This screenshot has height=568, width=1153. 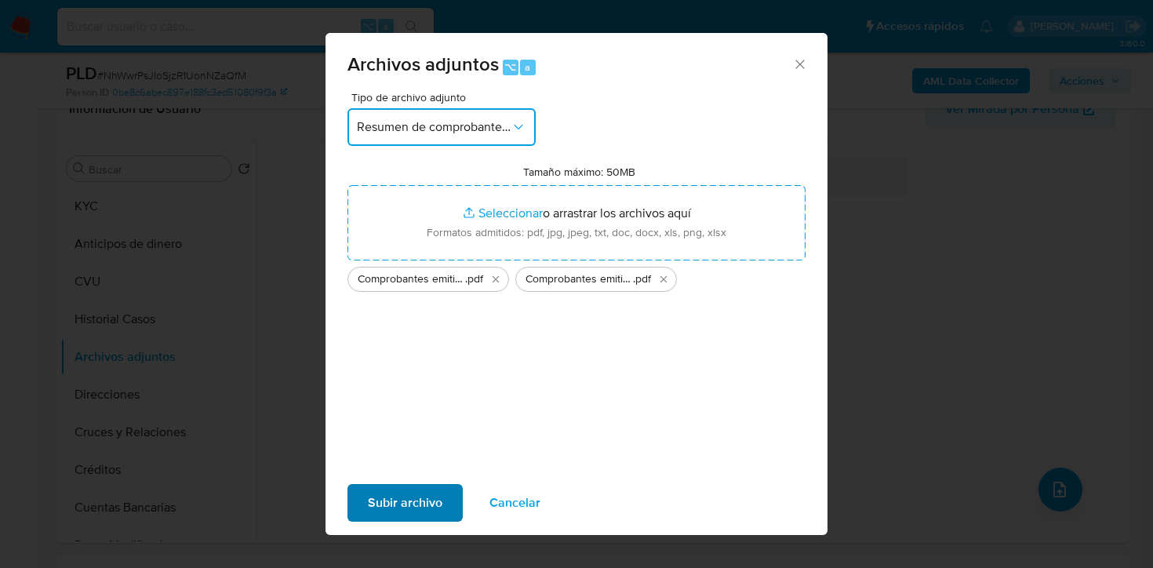 I want to click on span: Subir archivo, so click(x=405, y=503).